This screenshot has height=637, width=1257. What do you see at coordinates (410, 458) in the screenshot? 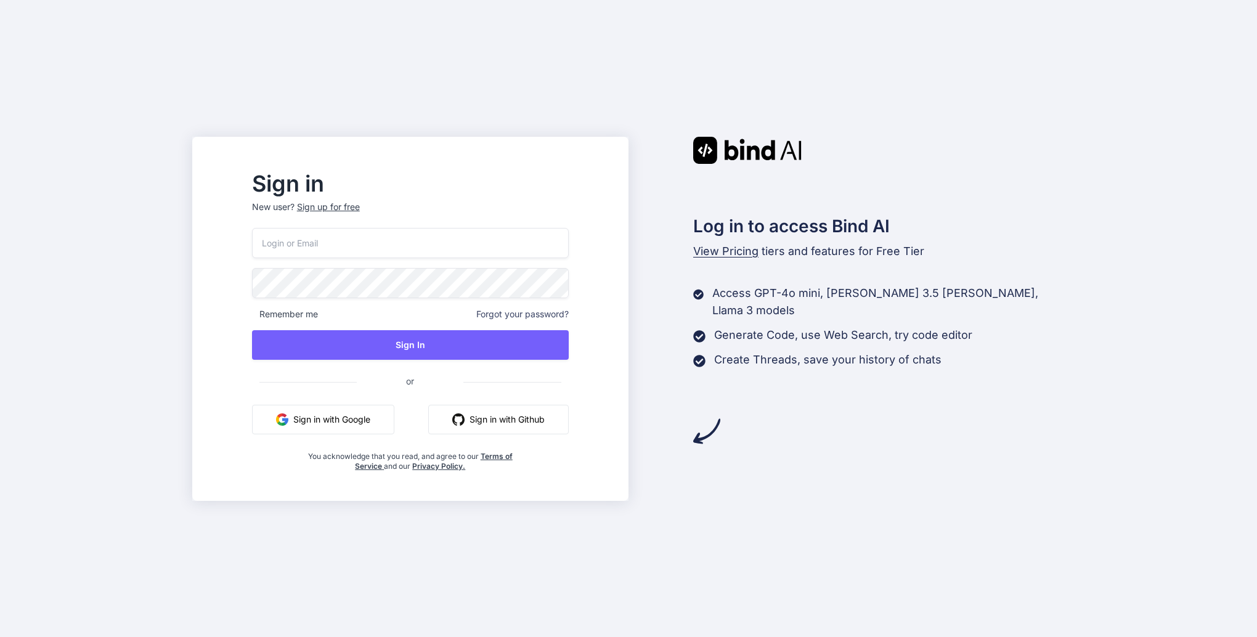
I see `div: You acknowledge that you read, and agree to our and our` at bounding box center [410, 458].